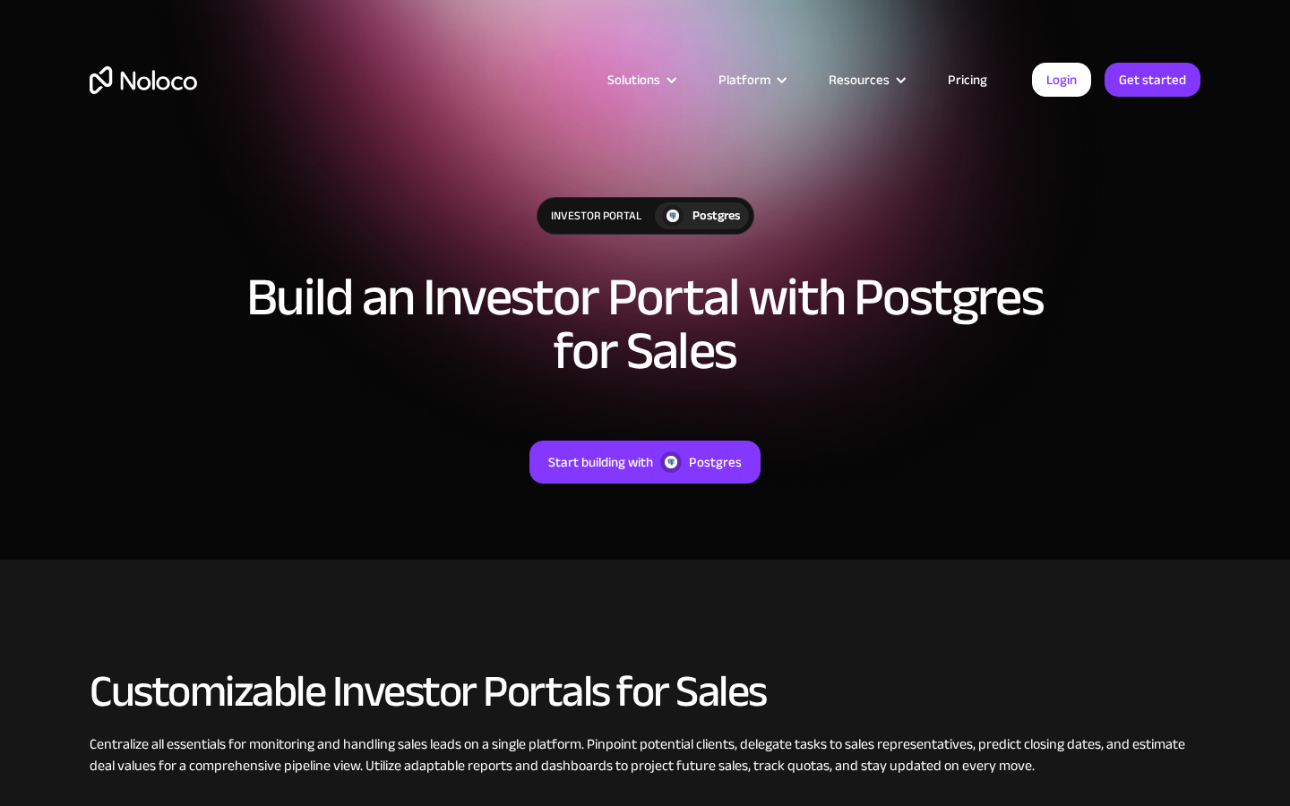 Image resolution: width=1290 pixels, height=806 pixels. What do you see at coordinates (1152, 80) in the screenshot?
I see `a: Get started` at bounding box center [1152, 80].